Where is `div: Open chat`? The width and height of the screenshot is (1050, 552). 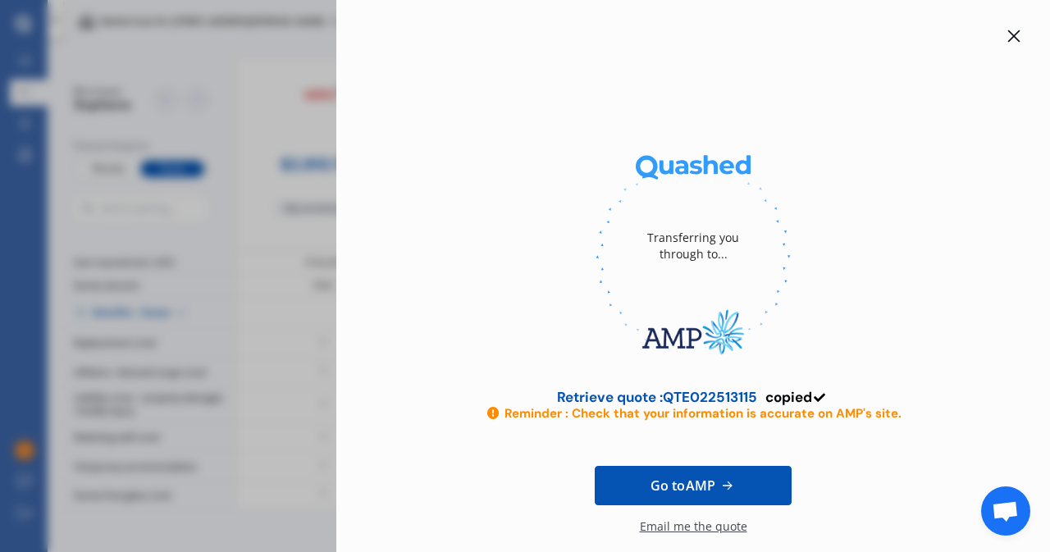 div: Open chat is located at coordinates (1005, 511).